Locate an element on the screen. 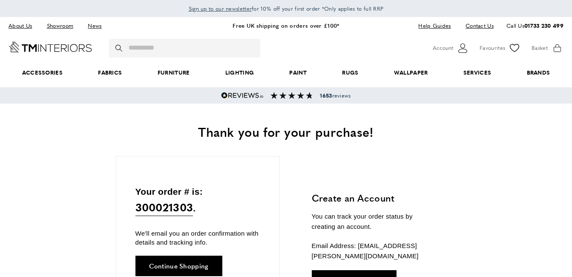  a: Go to Home page is located at coordinates (50, 47).